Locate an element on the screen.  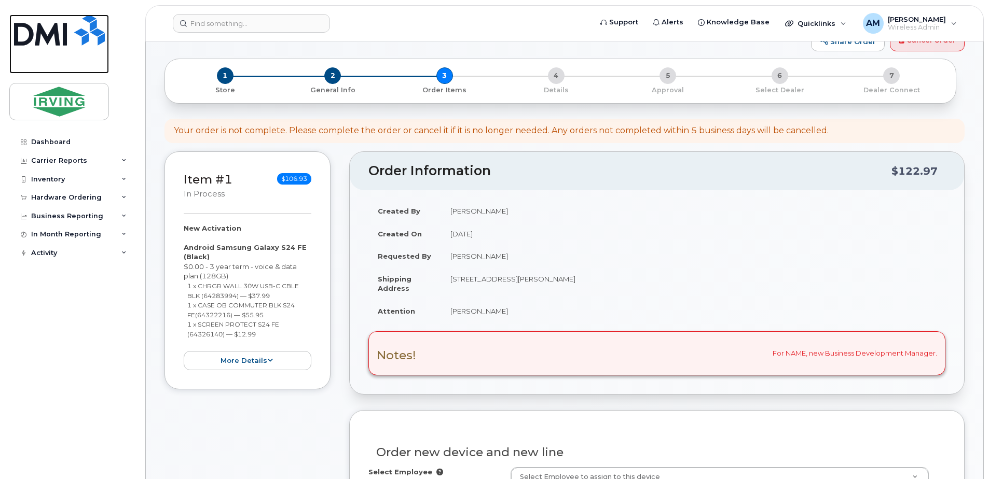
strong: Created On is located at coordinates (399, 234).